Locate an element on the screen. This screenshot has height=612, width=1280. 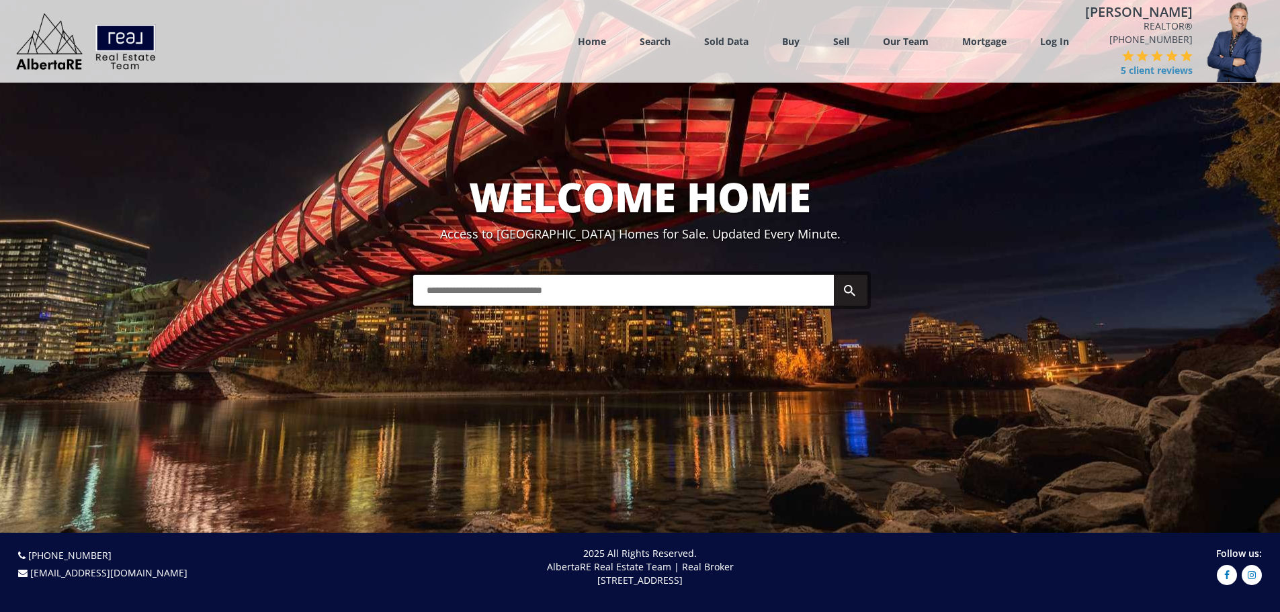
img: 1 of 5 stars is located at coordinates (1129, 56).